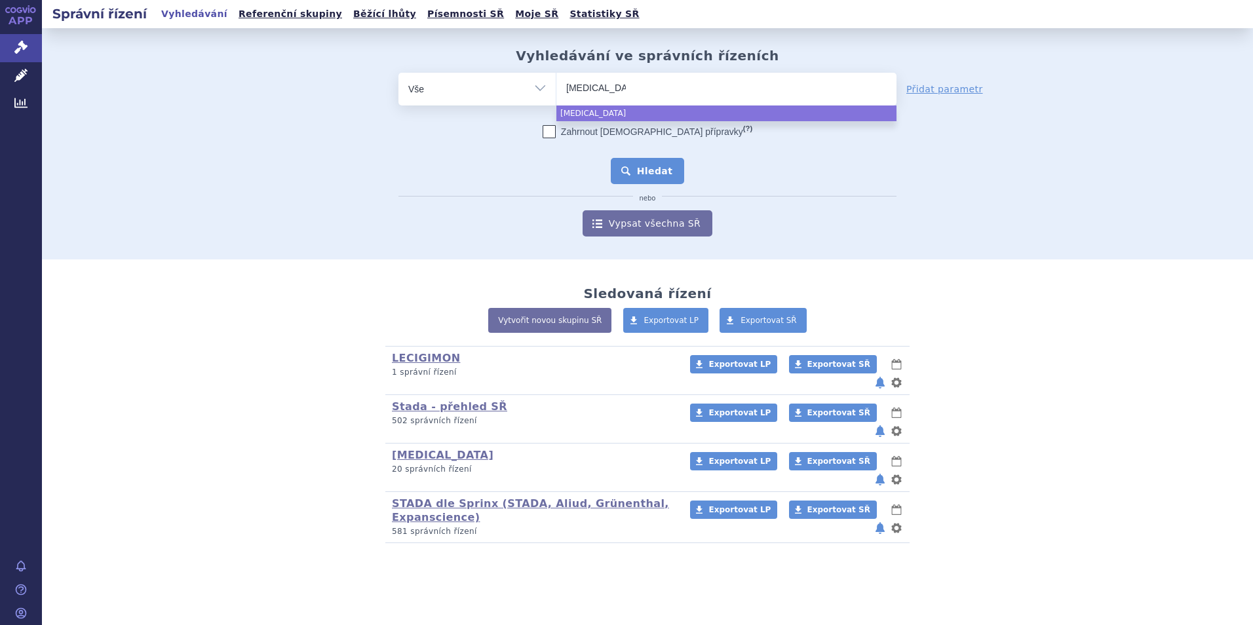  What do you see at coordinates (290, 14) in the screenshot?
I see `a: Referenční skupiny` at bounding box center [290, 14].